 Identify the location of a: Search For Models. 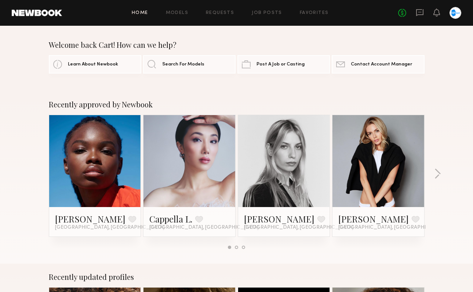
(190, 64).